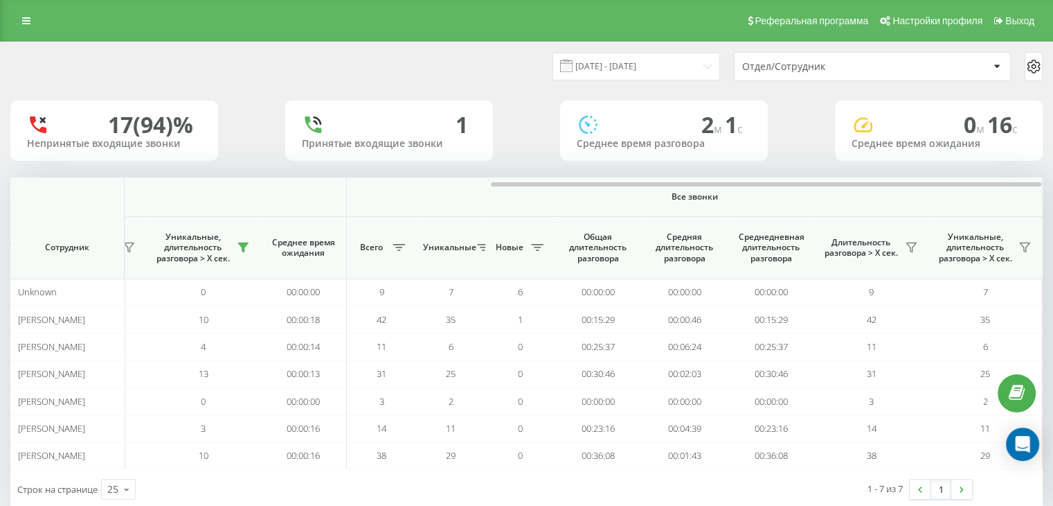 This screenshot has height=506, width=1053. What do you see at coordinates (303, 373) in the screenshot?
I see `td: 00:00:13` at bounding box center [303, 373].